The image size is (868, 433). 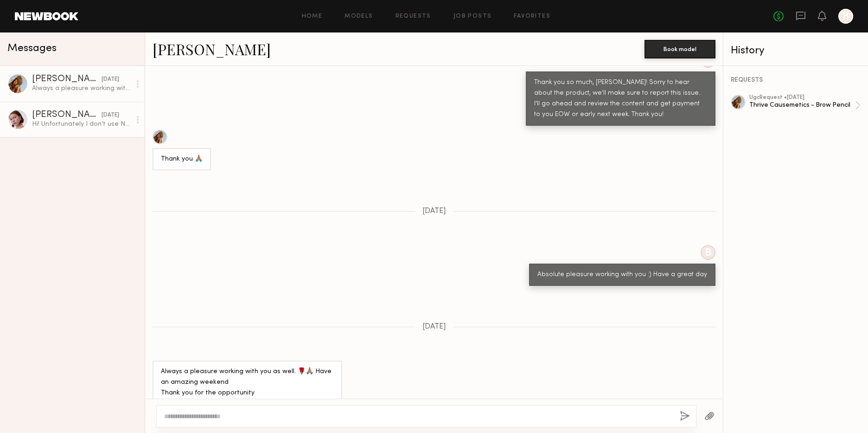 I want to click on a: Requests, so click(x=413, y=16).